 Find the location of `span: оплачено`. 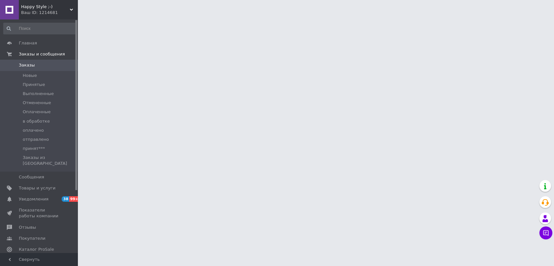

span: оплачено is located at coordinates (33, 130).